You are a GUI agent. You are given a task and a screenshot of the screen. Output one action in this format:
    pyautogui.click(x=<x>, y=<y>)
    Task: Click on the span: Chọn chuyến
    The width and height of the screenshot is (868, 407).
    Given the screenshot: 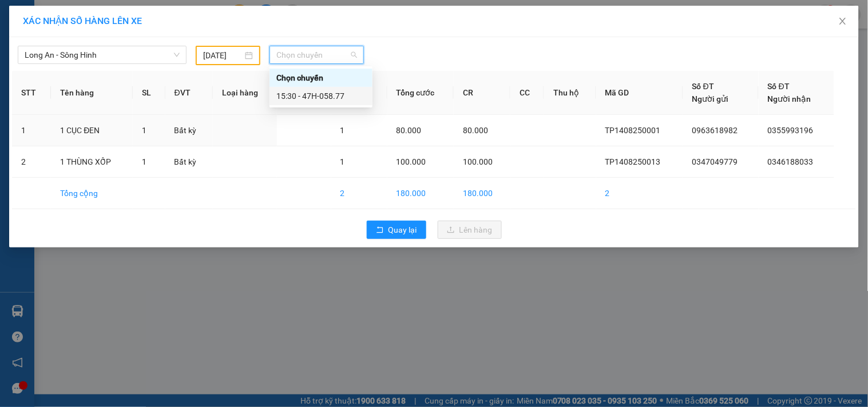 What is the action you would take?
    pyautogui.click(x=316, y=55)
    